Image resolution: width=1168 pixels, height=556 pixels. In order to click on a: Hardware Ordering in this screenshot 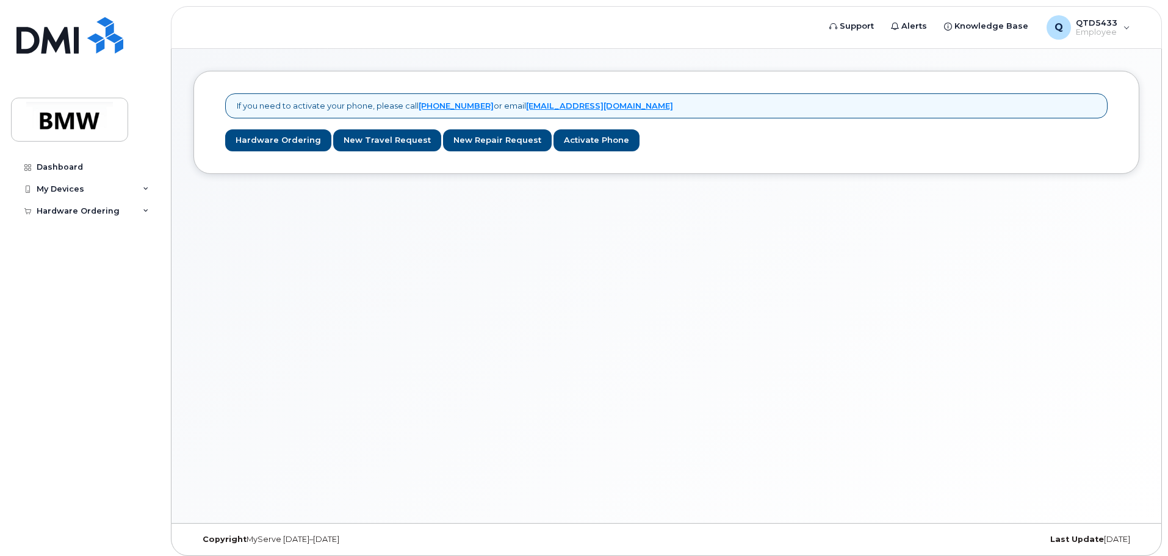, I will do `click(278, 140)`.